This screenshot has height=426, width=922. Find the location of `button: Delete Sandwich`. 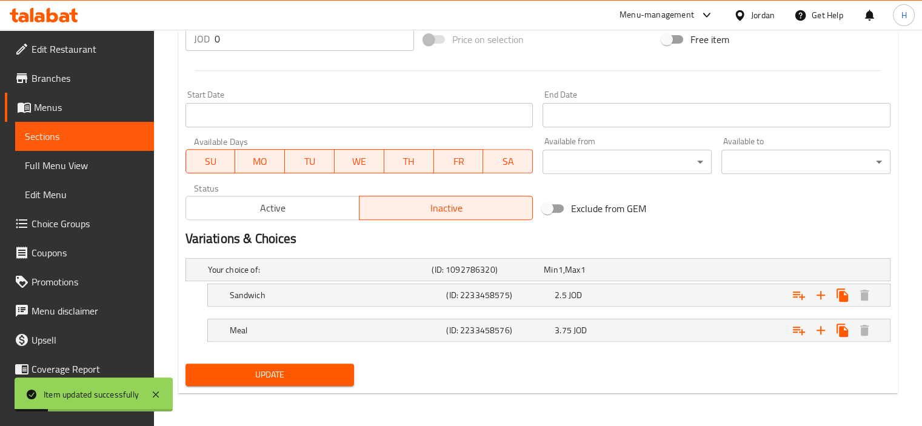

button: Delete Sandwich is located at coordinates (865, 295).